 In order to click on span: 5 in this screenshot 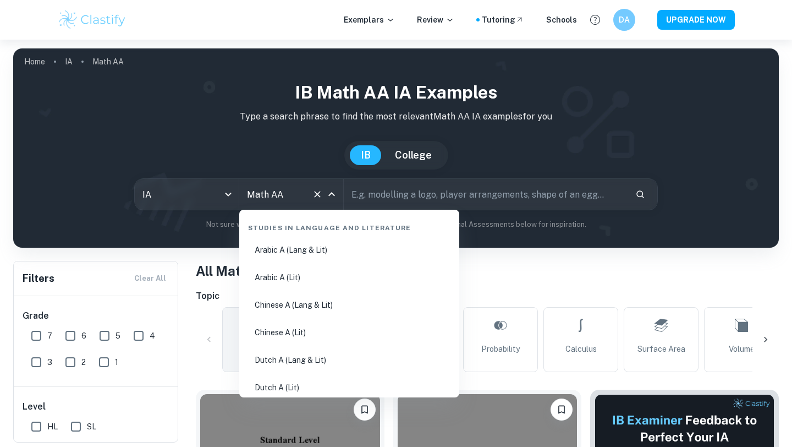, I will do `click(118, 336)`.